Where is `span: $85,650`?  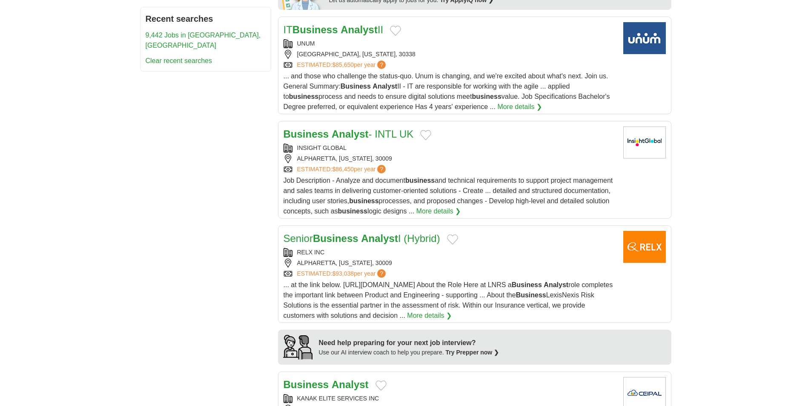 span: $85,650 is located at coordinates (343, 65).